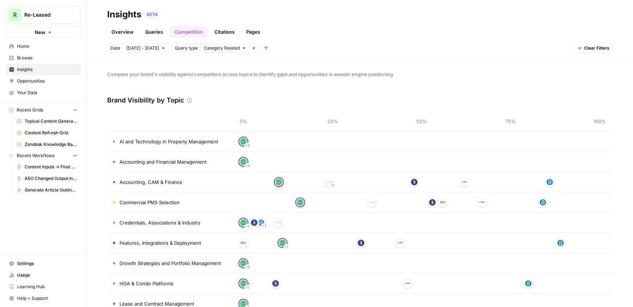 The image size is (633, 307). What do you see at coordinates (146, 283) in the screenshot?
I see `span: HOA & Condo Platforms` at bounding box center [146, 283].